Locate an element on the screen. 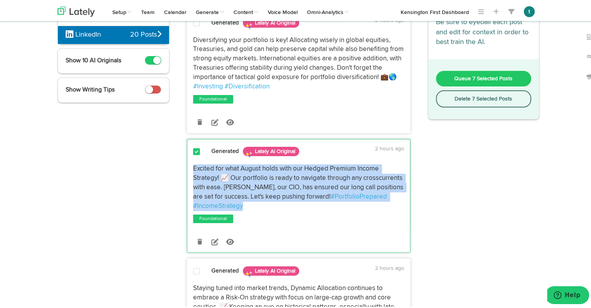 This screenshot has height=308, width=591. a: #Investing is located at coordinates (208, 85).